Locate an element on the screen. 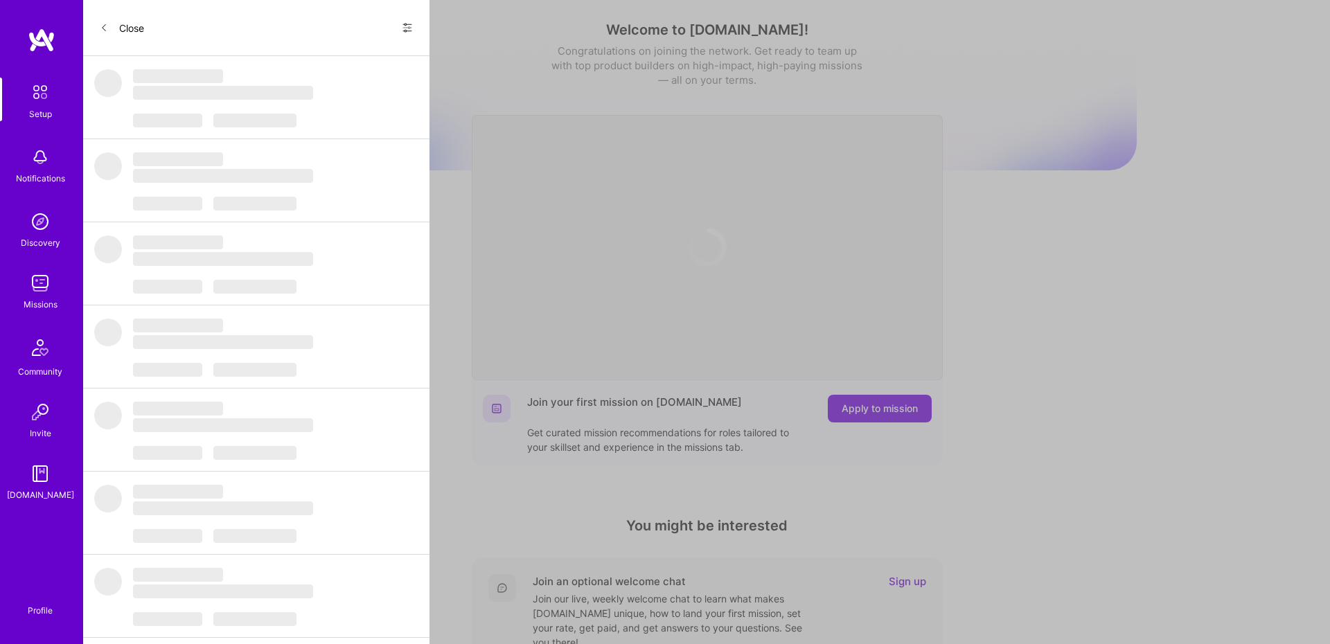 The image size is (1330, 644). img: logo is located at coordinates (42, 40).